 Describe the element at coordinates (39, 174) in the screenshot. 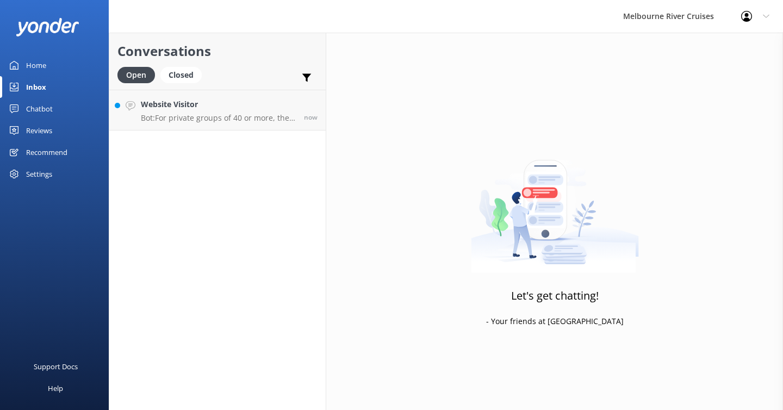

I see `div: Settings` at that location.